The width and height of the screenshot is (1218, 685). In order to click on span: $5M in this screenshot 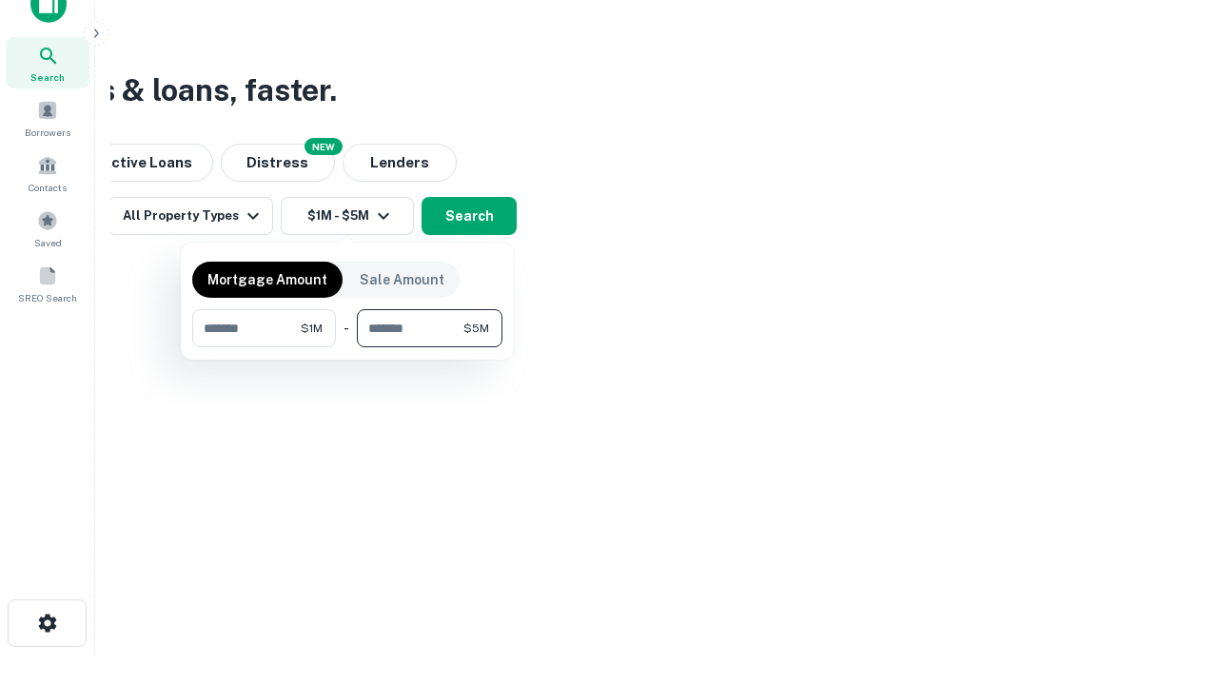, I will do `click(476, 328)`.